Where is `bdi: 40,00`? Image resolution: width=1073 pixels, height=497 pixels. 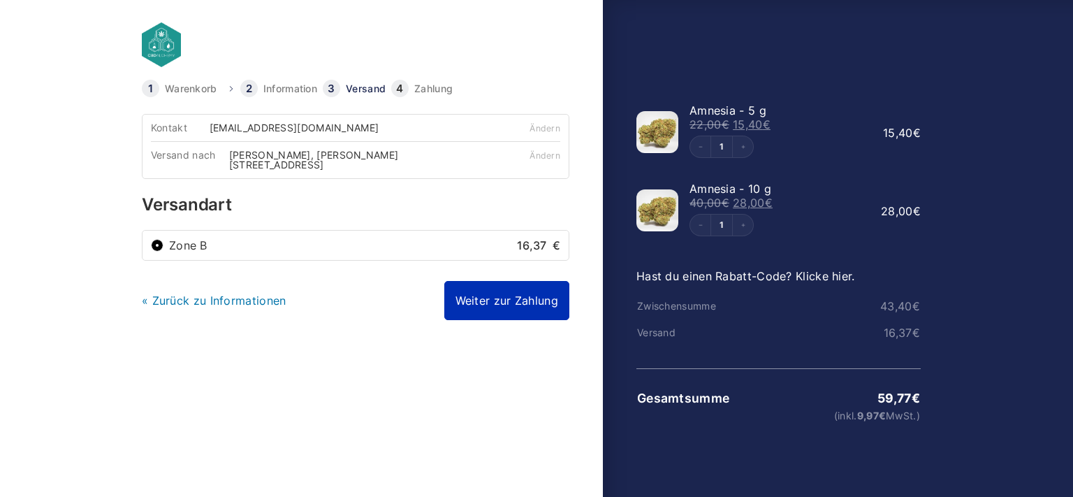 bdi: 40,00 is located at coordinates (709, 203).